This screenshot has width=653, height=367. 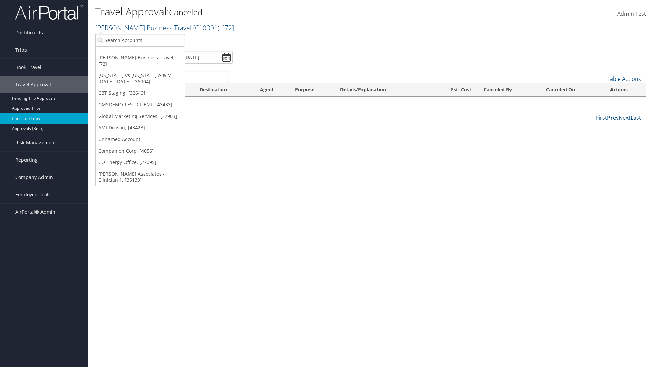 I want to click on a: Global Marketing Services, [37903], so click(x=140, y=116).